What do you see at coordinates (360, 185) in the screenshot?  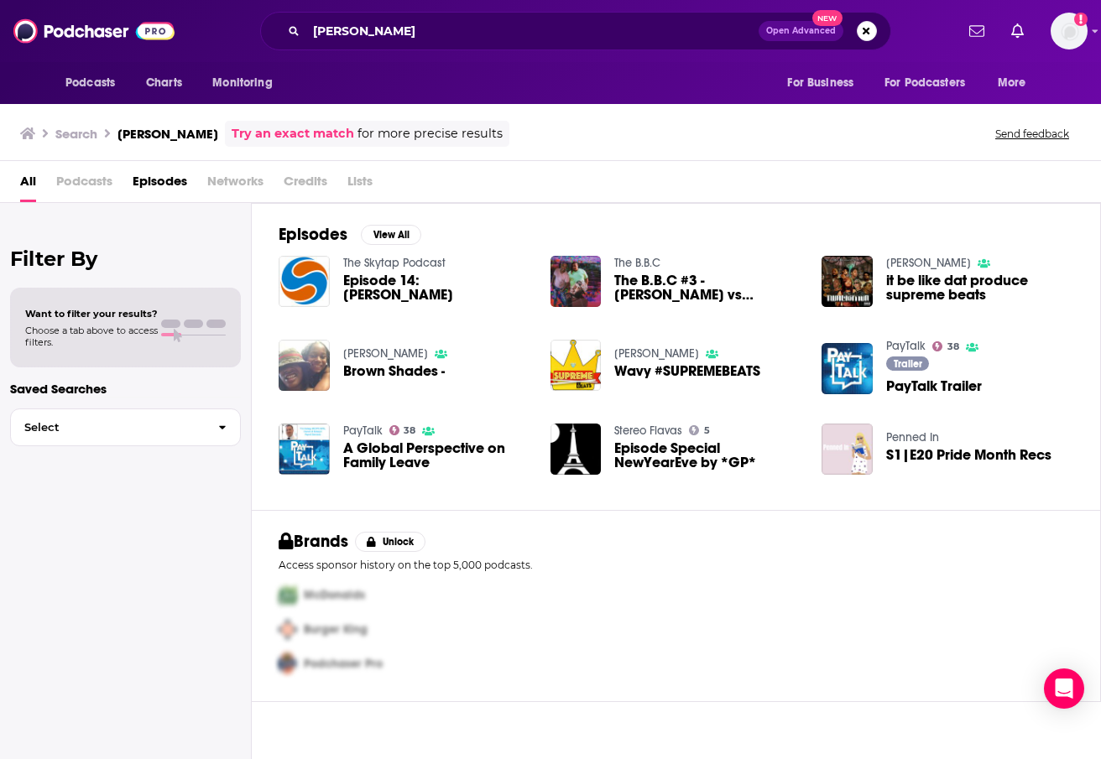 I see `span: Lists` at bounding box center [360, 185].